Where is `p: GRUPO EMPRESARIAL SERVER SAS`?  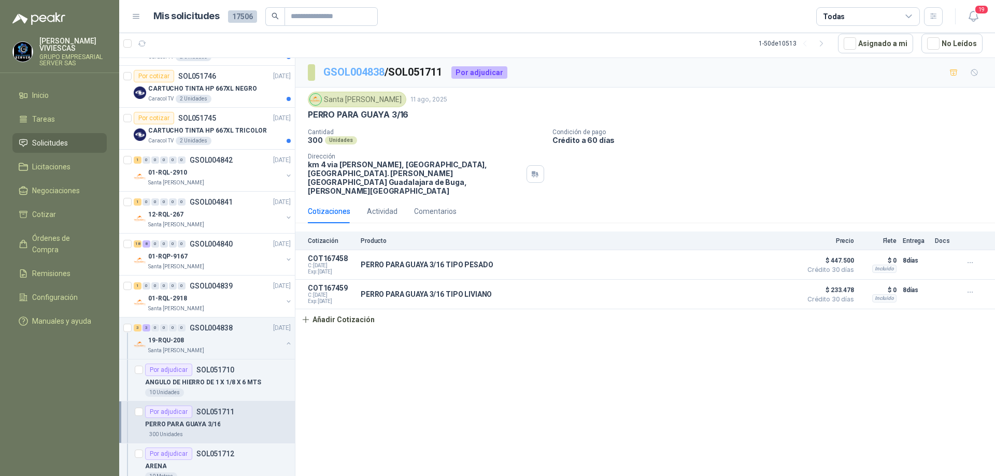
p: GRUPO EMPRESARIAL SERVER SAS is located at coordinates (73, 60).